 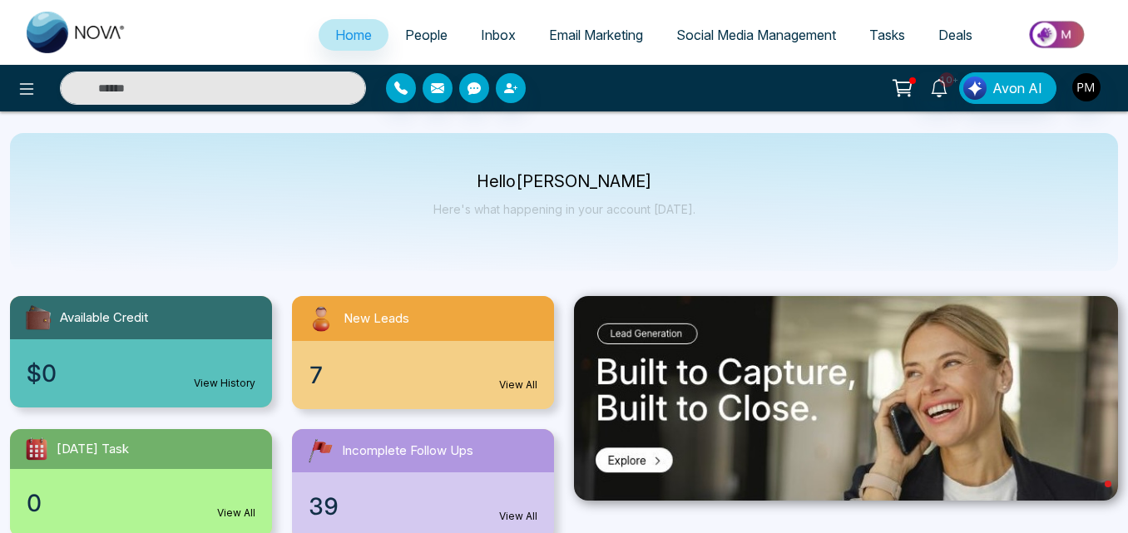 What do you see at coordinates (1086, 87) in the screenshot?
I see `img: User Avatar` at bounding box center [1086, 87].